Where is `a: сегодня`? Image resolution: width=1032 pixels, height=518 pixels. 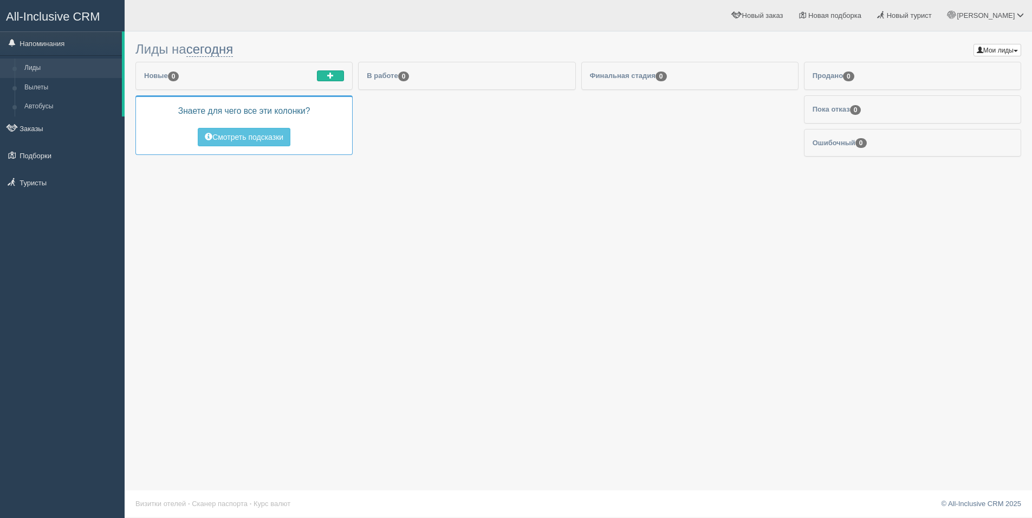 a: сегодня is located at coordinates (210, 49).